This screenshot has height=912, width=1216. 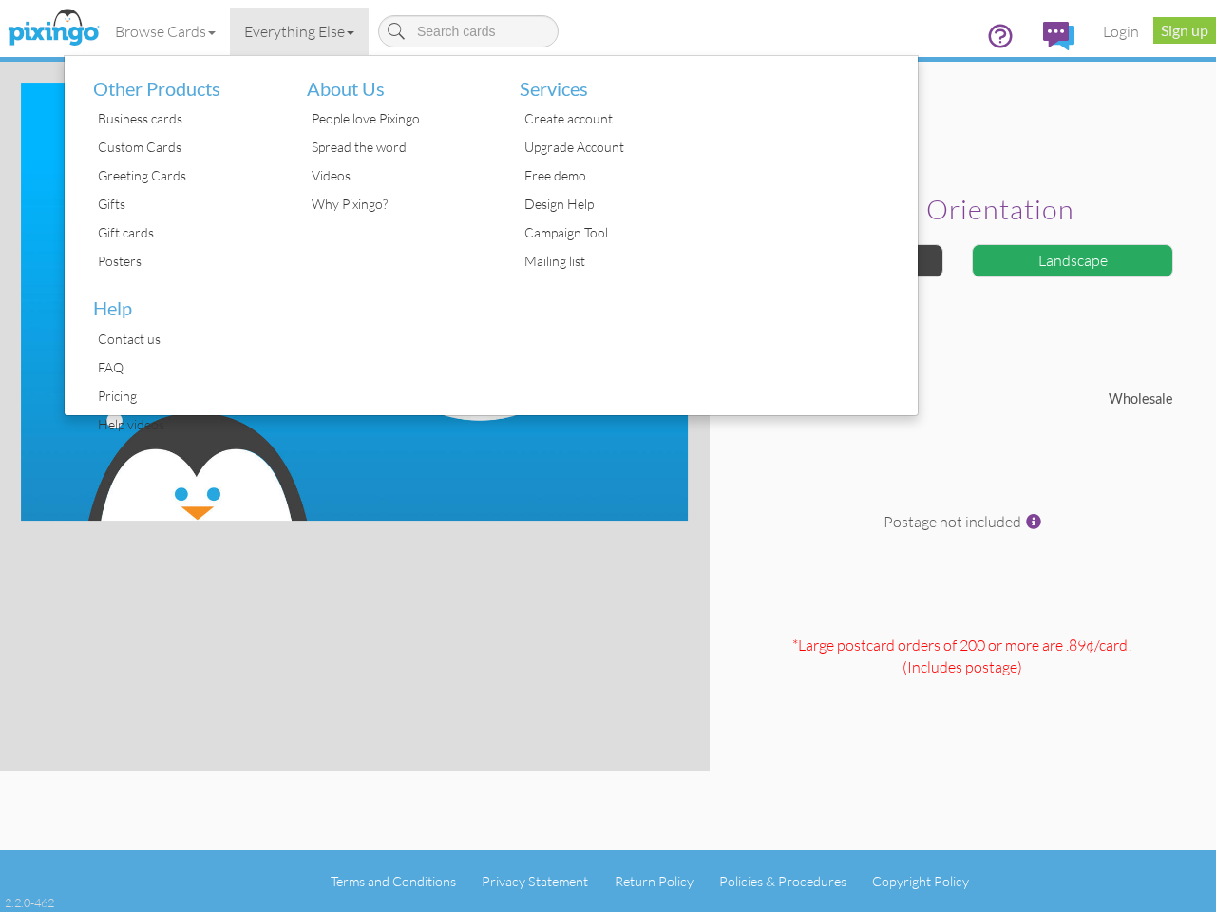 I want to click on div: Mailing list, so click(x=612, y=261).